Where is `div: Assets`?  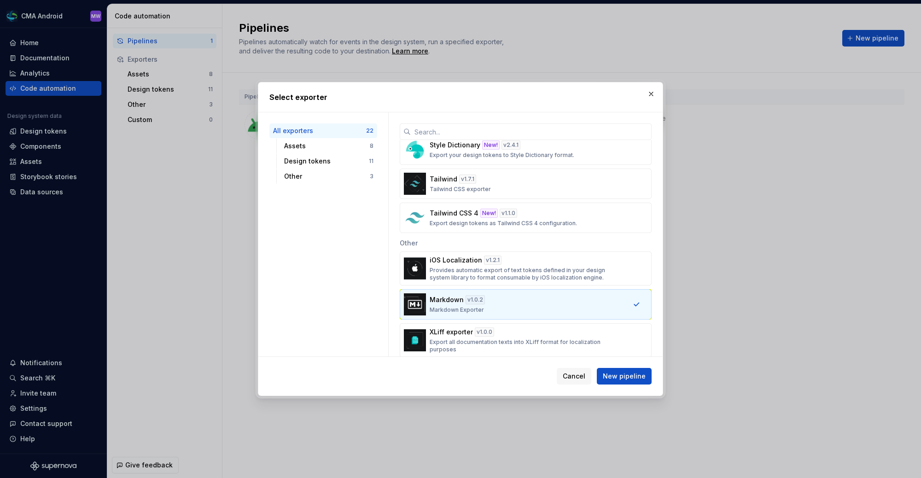
div: Assets is located at coordinates (327, 146).